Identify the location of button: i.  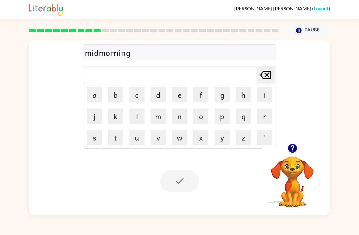
(265, 95).